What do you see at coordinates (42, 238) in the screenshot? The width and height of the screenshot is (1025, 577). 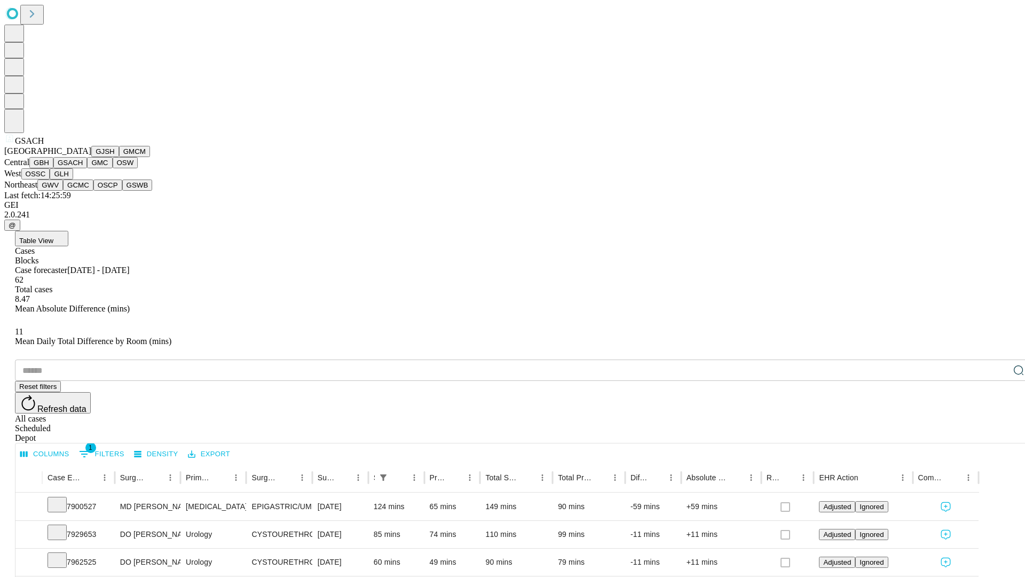 I see `button: Table View` at bounding box center [42, 238].